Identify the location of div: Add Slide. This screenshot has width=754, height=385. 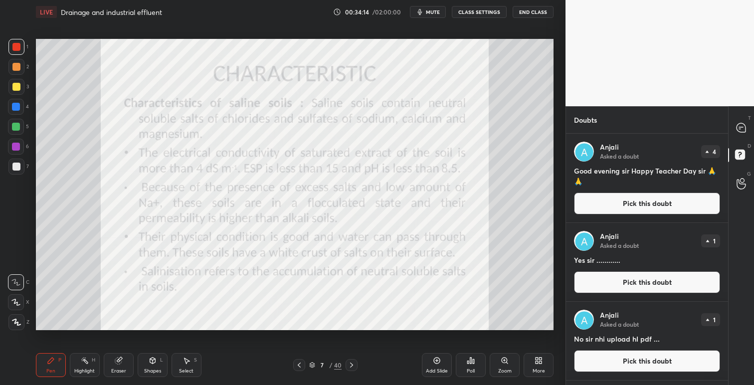
(437, 371).